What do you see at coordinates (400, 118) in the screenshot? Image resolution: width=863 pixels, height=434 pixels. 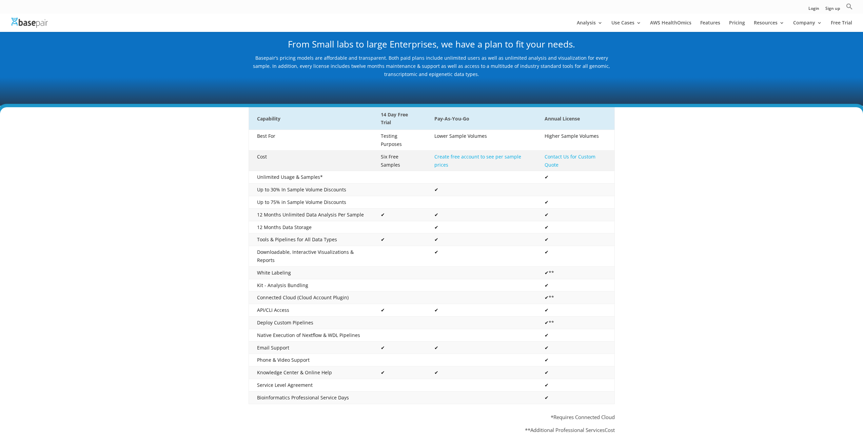 I see `th: 14 Day Free Trial` at bounding box center [400, 118].